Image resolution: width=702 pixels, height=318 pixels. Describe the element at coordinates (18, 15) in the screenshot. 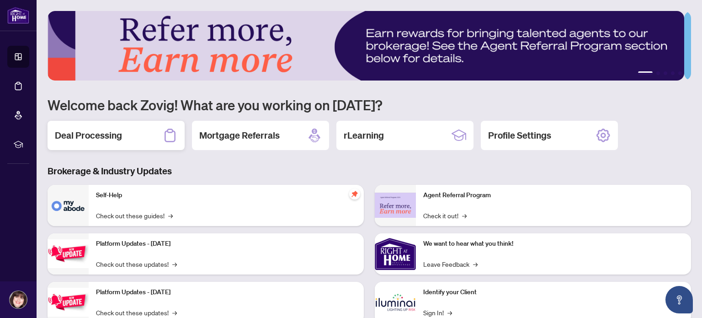

I see `img: logo` at that location.